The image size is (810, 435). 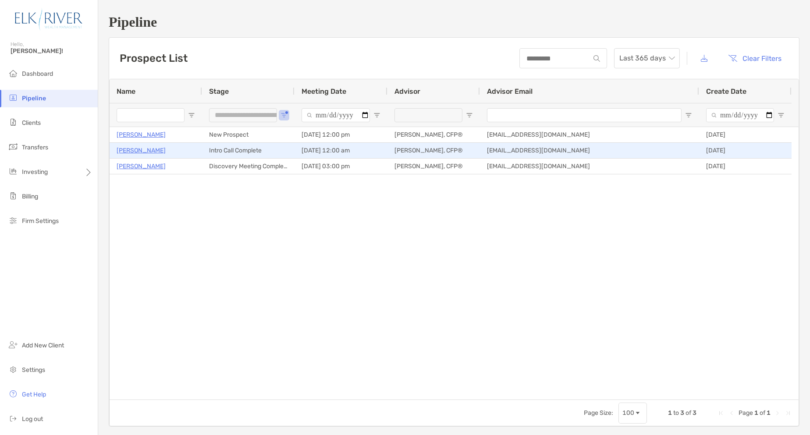 What do you see at coordinates (755, 58) in the screenshot?
I see `button: Clear Filters` at bounding box center [755, 58].